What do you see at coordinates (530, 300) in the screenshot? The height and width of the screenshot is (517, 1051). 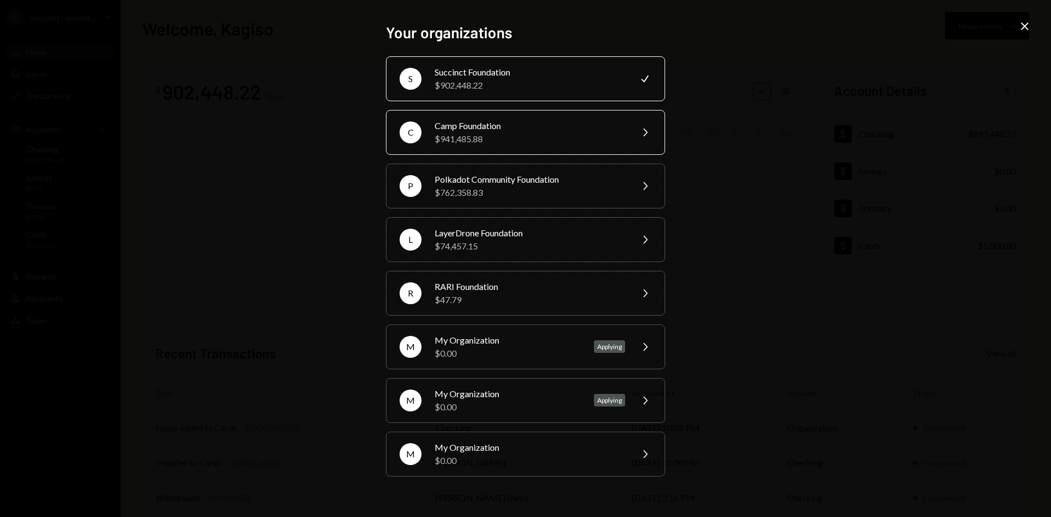 I see `div: $47.79` at bounding box center [530, 300].